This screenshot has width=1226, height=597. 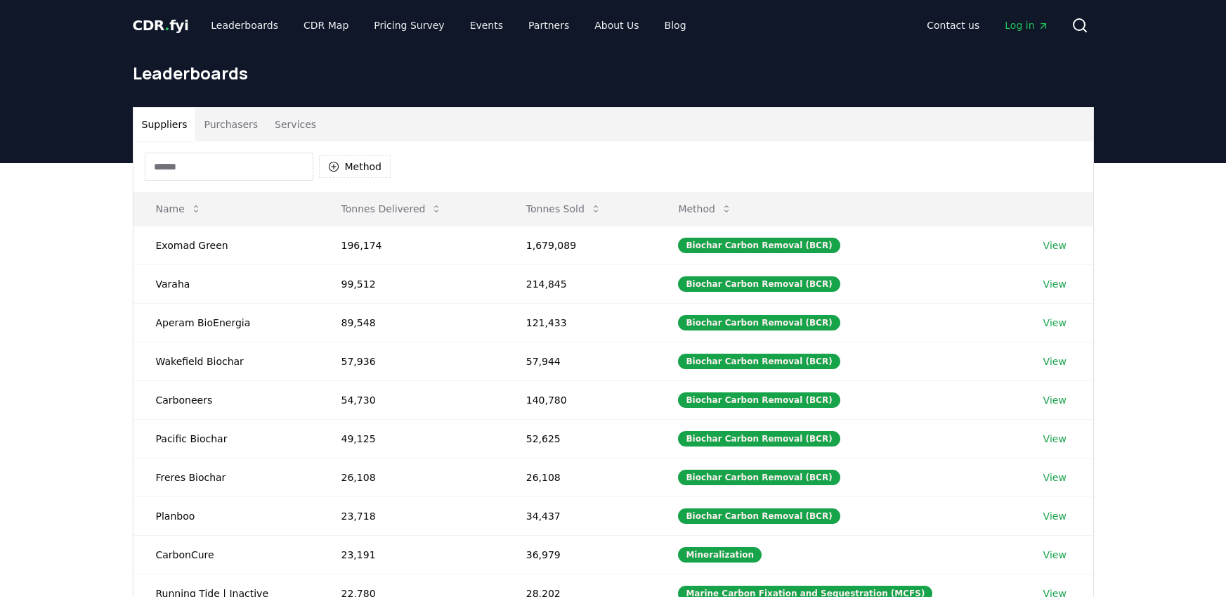 What do you see at coordinates (580, 360) in the screenshot?
I see `td: 57,944` at bounding box center [580, 360].